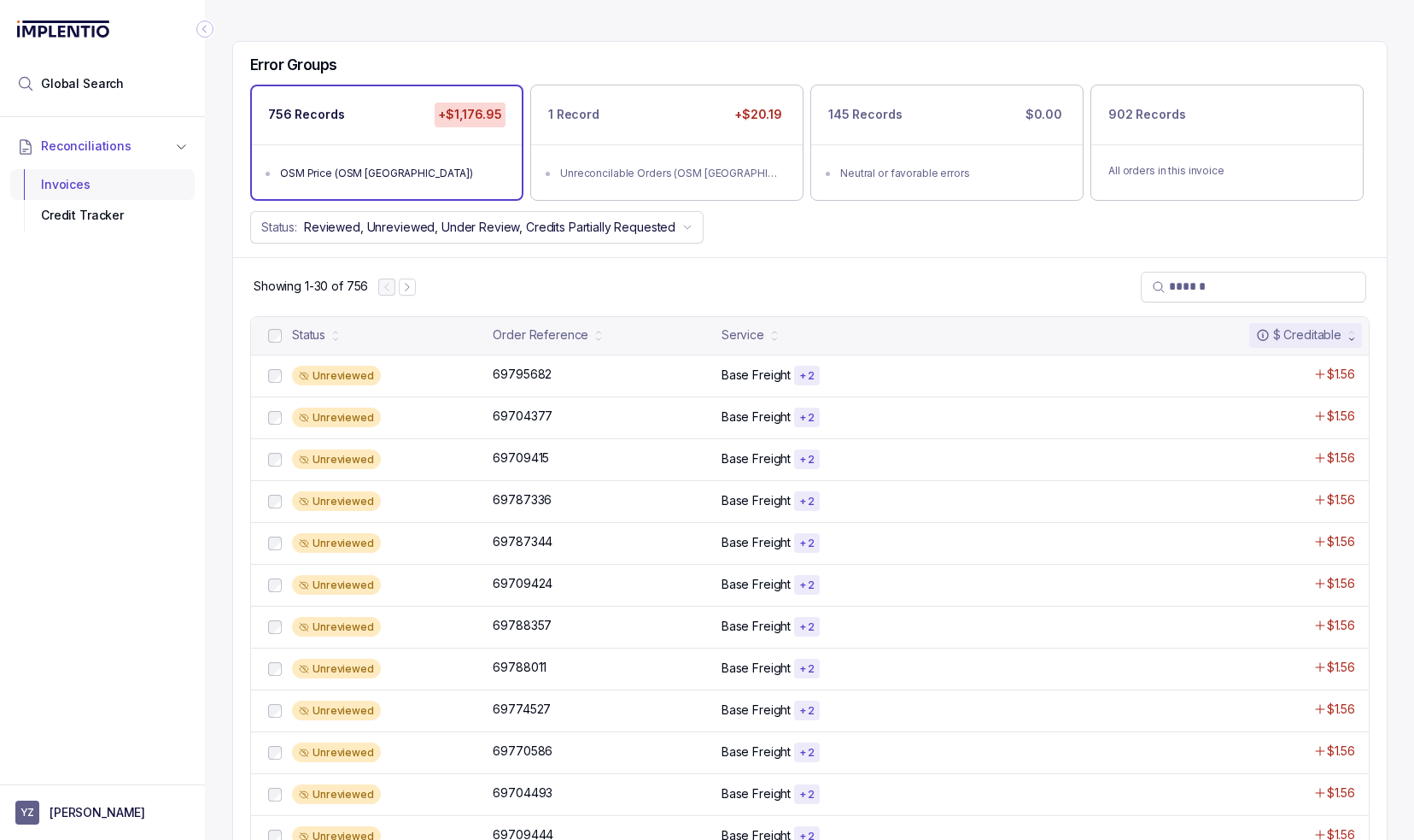  What do you see at coordinates (523, 583) in the screenshot?
I see `p: 69709424` at bounding box center [523, 583].